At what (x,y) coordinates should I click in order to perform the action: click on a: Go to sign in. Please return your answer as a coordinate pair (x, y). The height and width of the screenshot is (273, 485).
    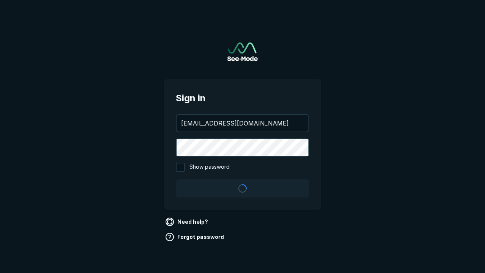
    Looking at the image, I should click on (243, 52).